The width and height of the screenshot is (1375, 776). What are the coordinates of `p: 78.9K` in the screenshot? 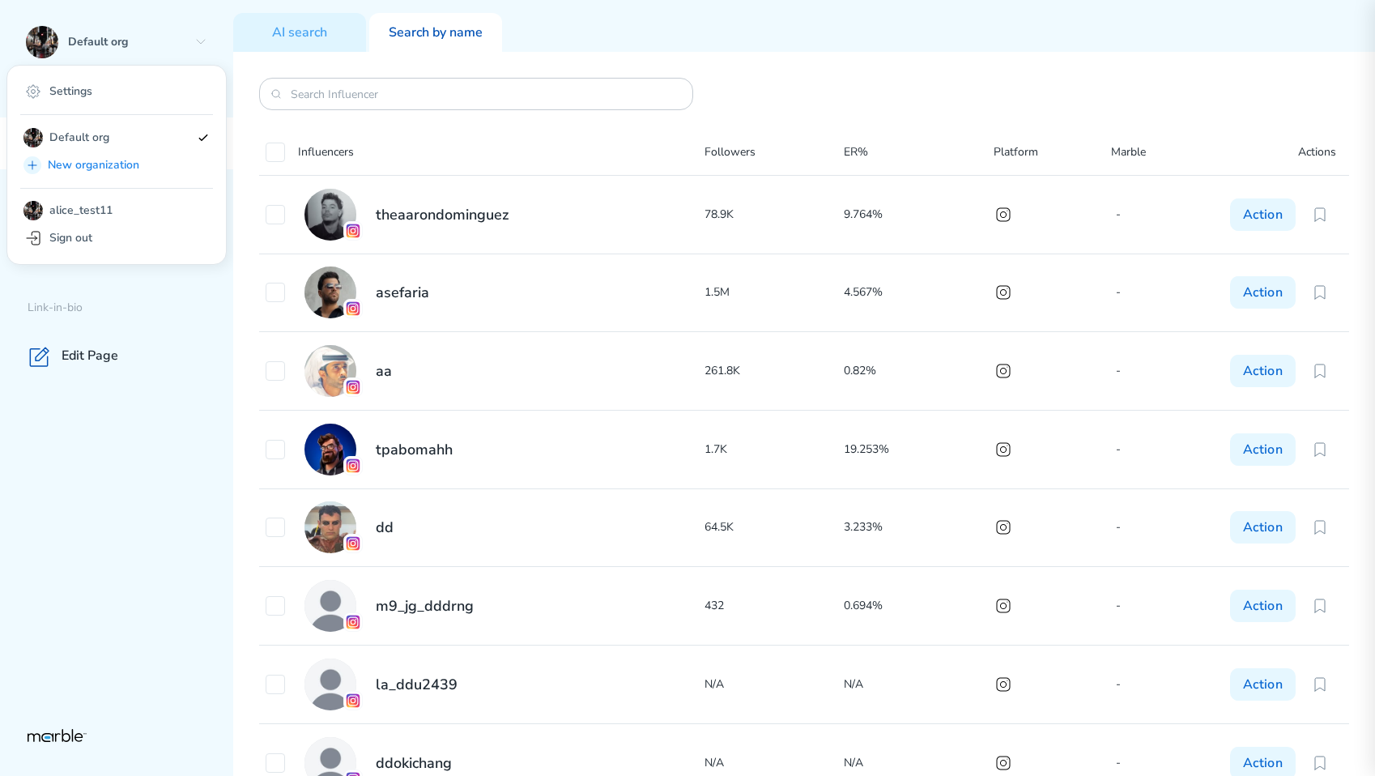 It's located at (774, 215).